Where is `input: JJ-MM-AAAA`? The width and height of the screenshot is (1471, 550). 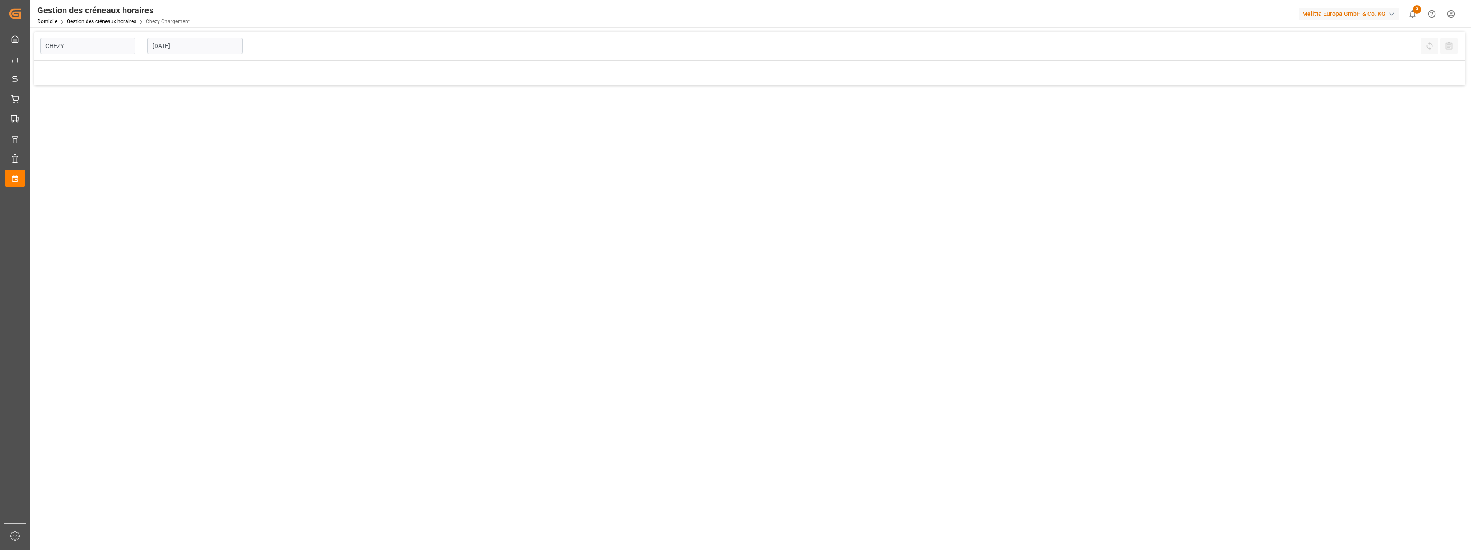 input: JJ-MM-AAAA is located at coordinates (195, 46).